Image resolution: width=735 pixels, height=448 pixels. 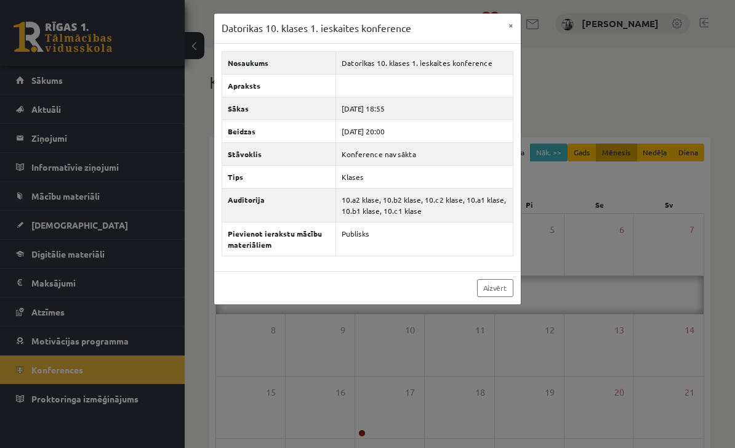 What do you see at coordinates (424, 238) in the screenshot?
I see `td: Publisks` at bounding box center [424, 238].